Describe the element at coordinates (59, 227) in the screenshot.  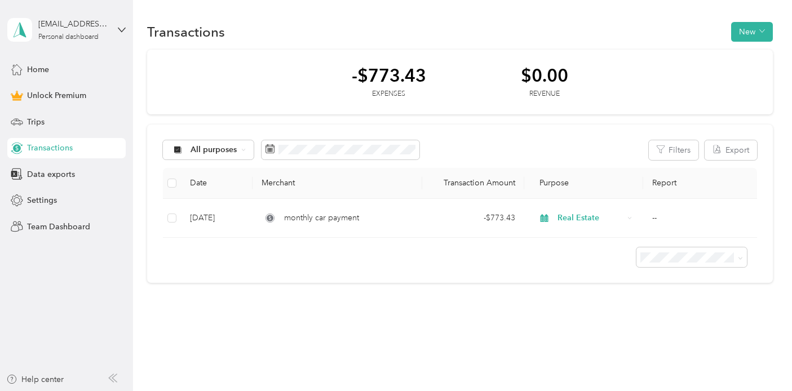
I see `span: Team Dashboard` at that location.